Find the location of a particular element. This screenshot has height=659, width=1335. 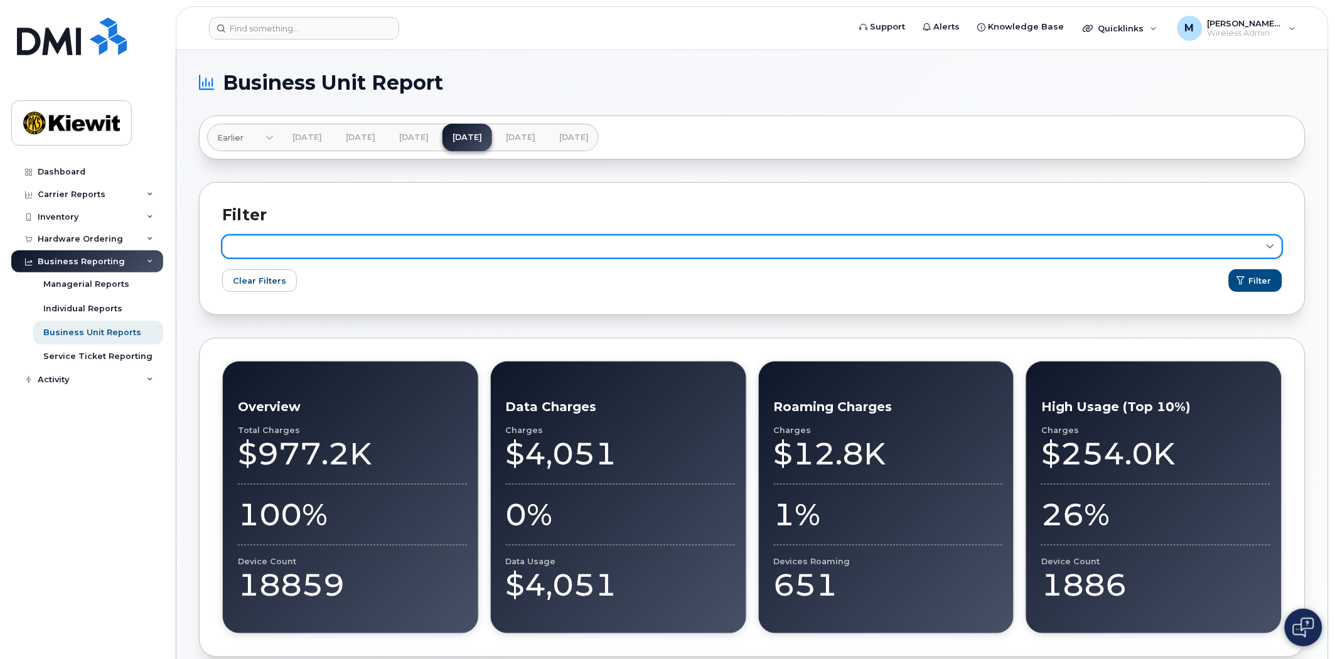

span: Filter is located at coordinates (1261, 281).